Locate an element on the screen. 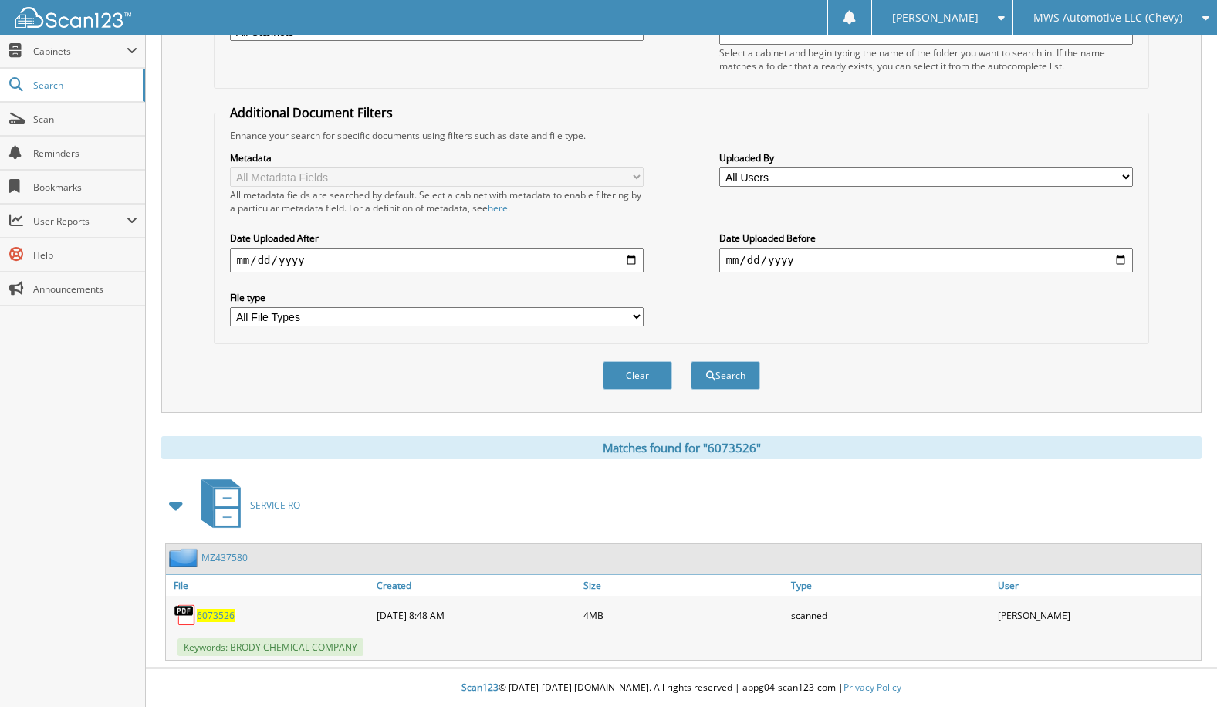 This screenshot has width=1217, height=707. span: Bookmarks is located at coordinates (85, 187).